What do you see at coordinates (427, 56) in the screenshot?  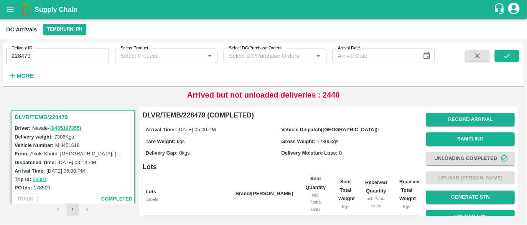 I see `button: Choose date` at bounding box center [427, 56].